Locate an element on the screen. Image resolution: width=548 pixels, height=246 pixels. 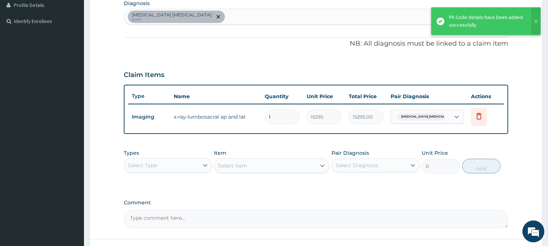
label: Types is located at coordinates (131, 153).